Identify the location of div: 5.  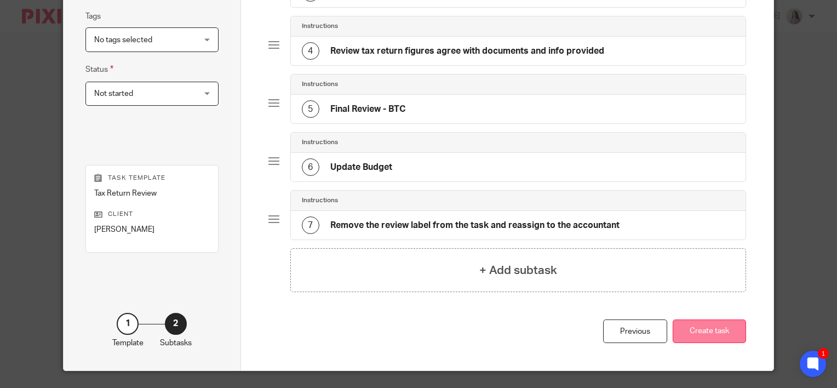
(310, 109).